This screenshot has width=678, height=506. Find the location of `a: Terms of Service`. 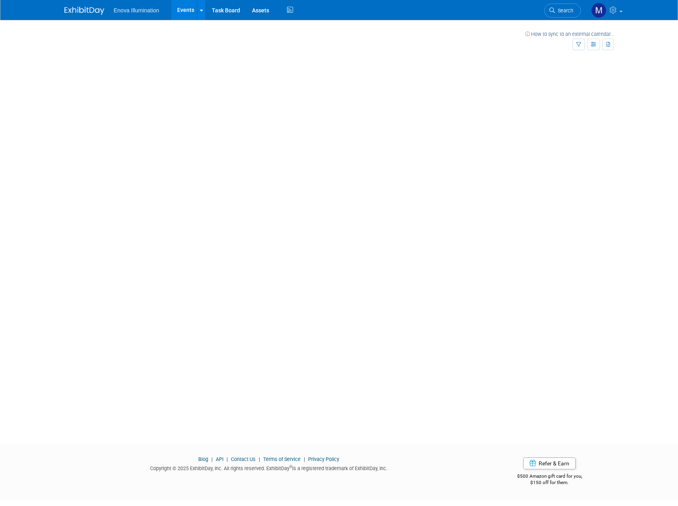

a: Terms of Service is located at coordinates (282, 459).